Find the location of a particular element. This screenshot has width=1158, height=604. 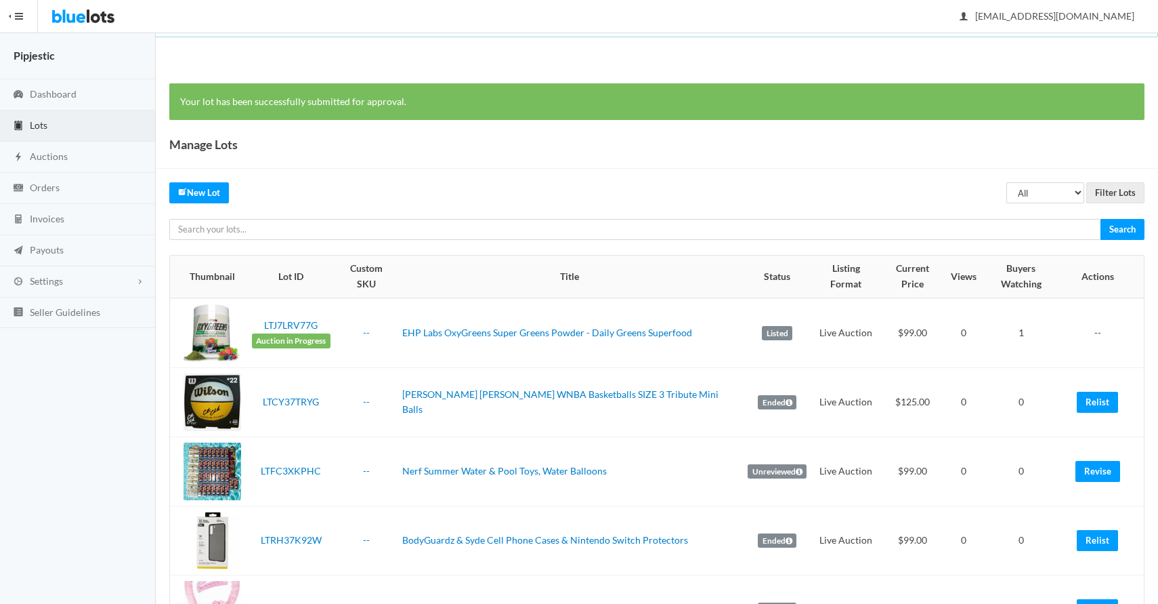

th: Lot ID is located at coordinates (291, 276).